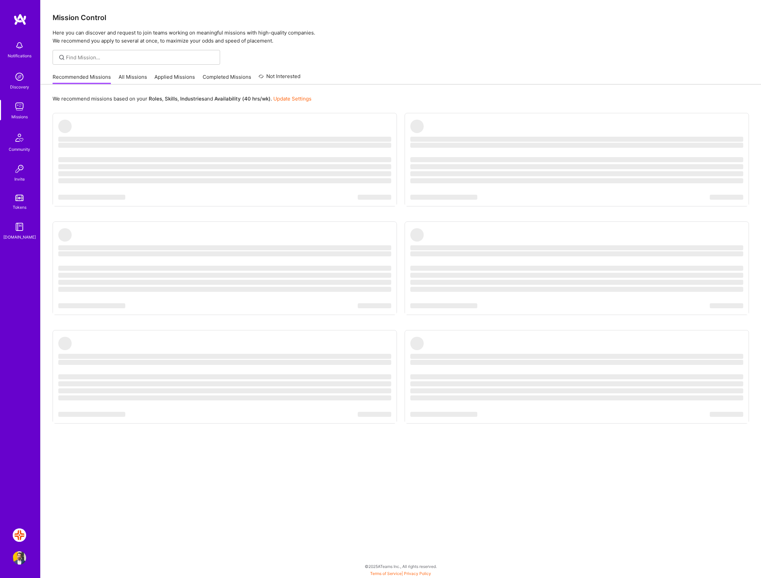 This screenshot has height=578, width=761. Describe the element at coordinates (19, 87) in the screenshot. I see `div: Discovery` at that location.